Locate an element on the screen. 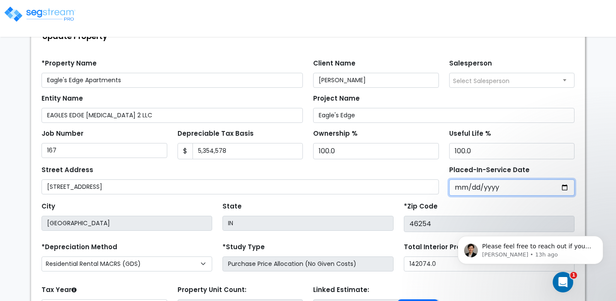 The image size is (616, 301). input: Property Name is located at coordinates (172, 80).